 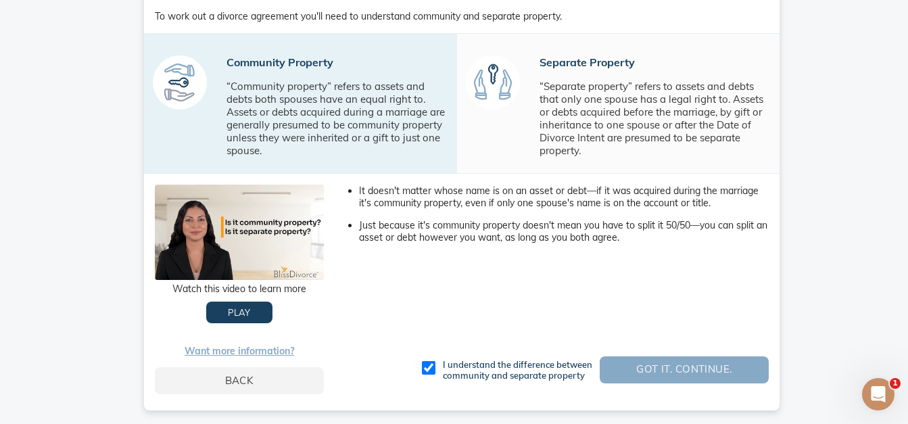 I want to click on span: Back, so click(x=239, y=381).